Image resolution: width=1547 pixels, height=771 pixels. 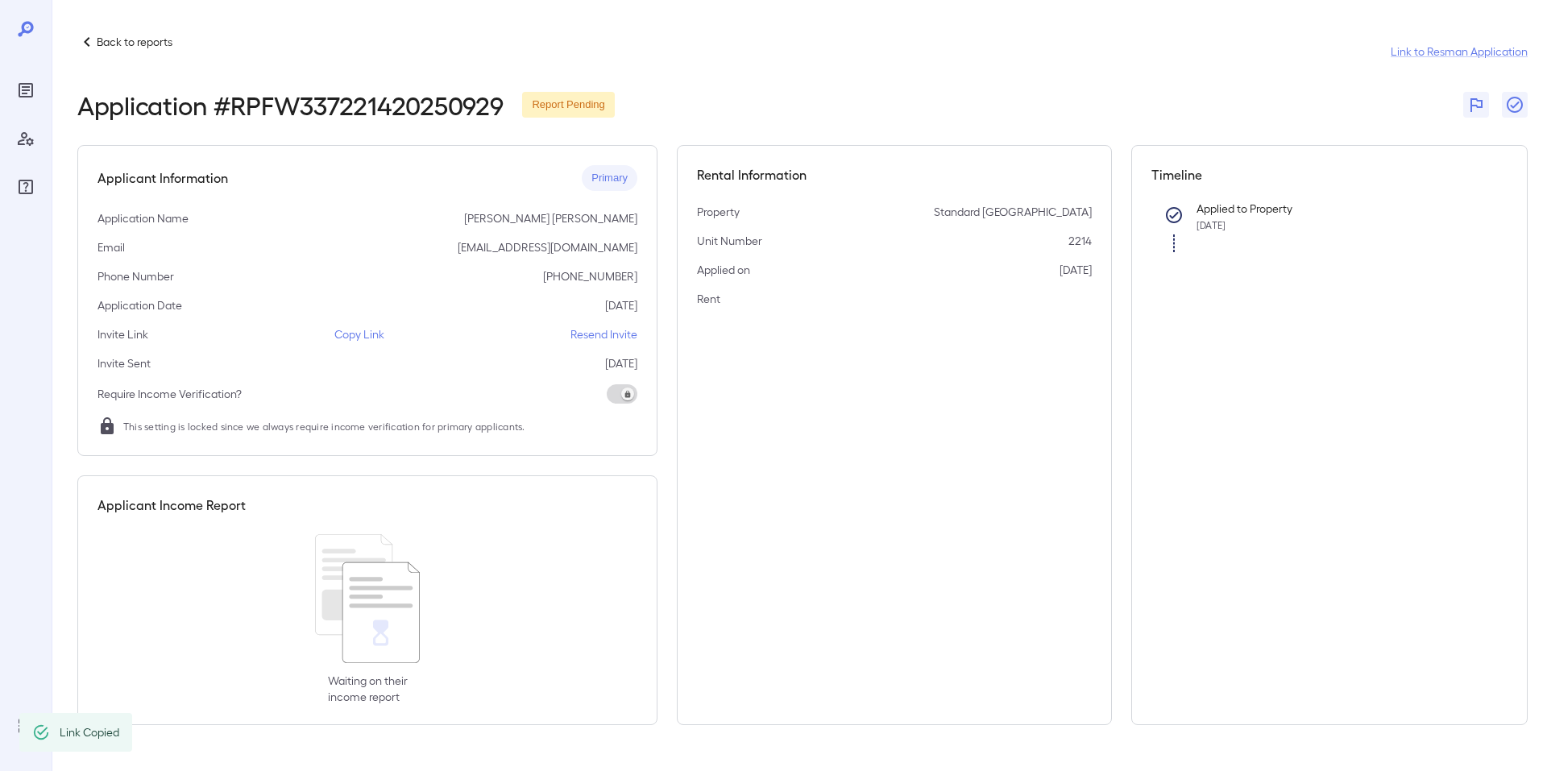 What do you see at coordinates (568, 105) in the screenshot?
I see `span: Report Pending` at bounding box center [568, 105].